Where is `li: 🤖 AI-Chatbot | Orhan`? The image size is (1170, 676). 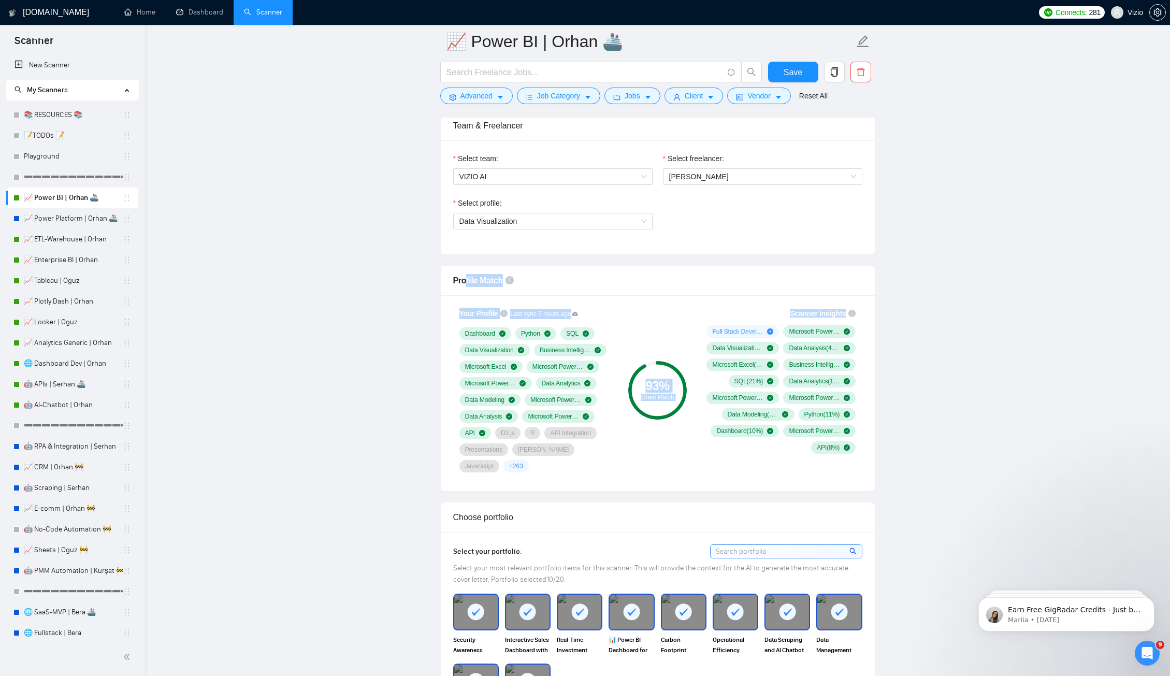 li: 🤖 AI-Chatbot | Orhan is located at coordinates (72, 405).